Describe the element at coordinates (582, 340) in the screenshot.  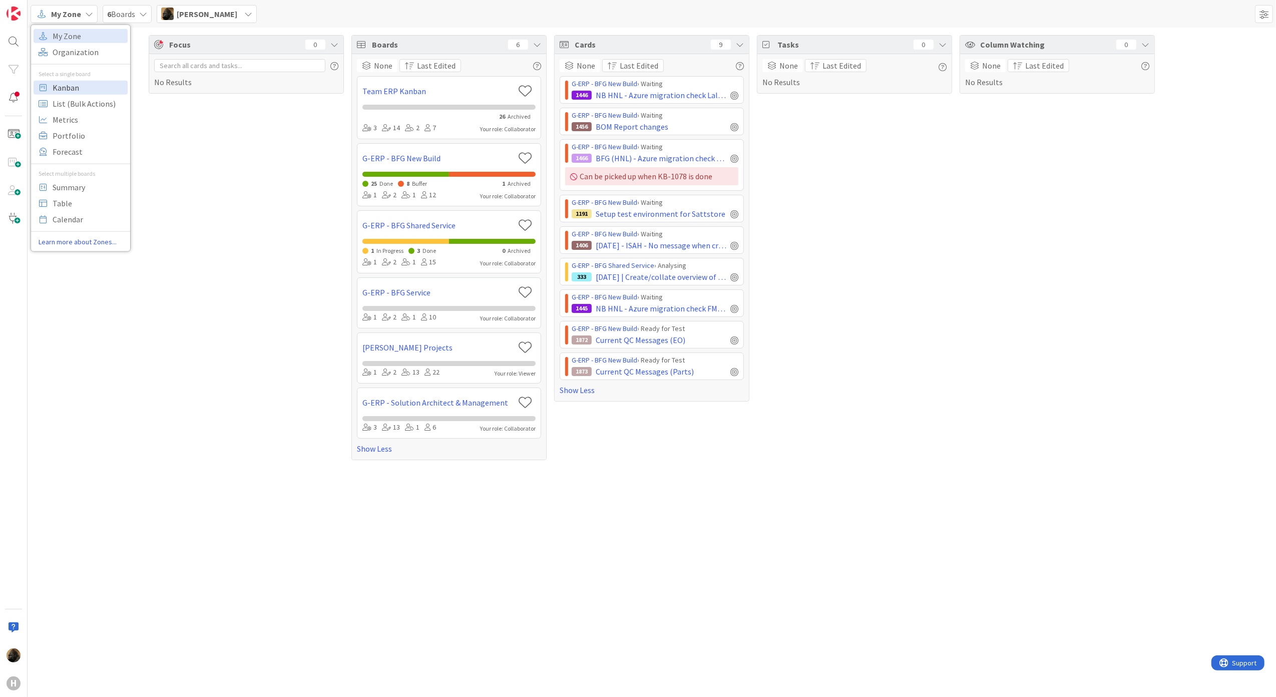
I see `div: 1872` at that location.